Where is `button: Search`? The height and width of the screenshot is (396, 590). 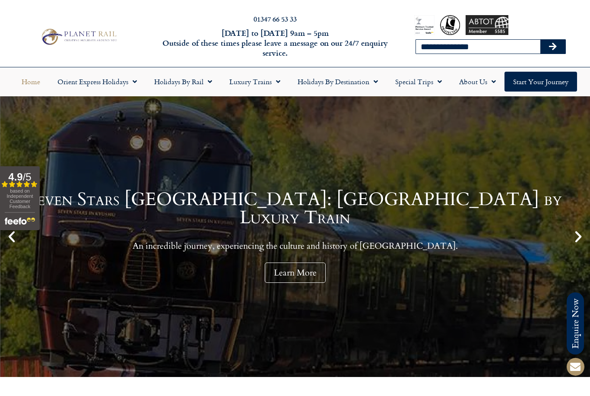 button: Search is located at coordinates (553, 47).